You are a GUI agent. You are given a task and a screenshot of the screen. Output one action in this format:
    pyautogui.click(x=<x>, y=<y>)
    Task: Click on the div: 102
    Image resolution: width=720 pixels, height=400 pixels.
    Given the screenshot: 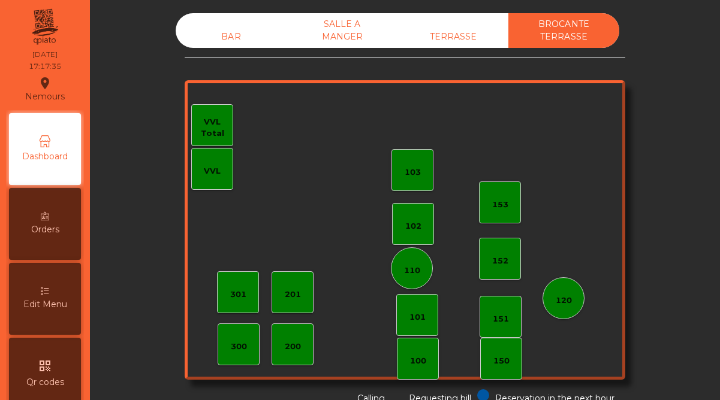 What is the action you would take?
    pyautogui.click(x=413, y=226)
    